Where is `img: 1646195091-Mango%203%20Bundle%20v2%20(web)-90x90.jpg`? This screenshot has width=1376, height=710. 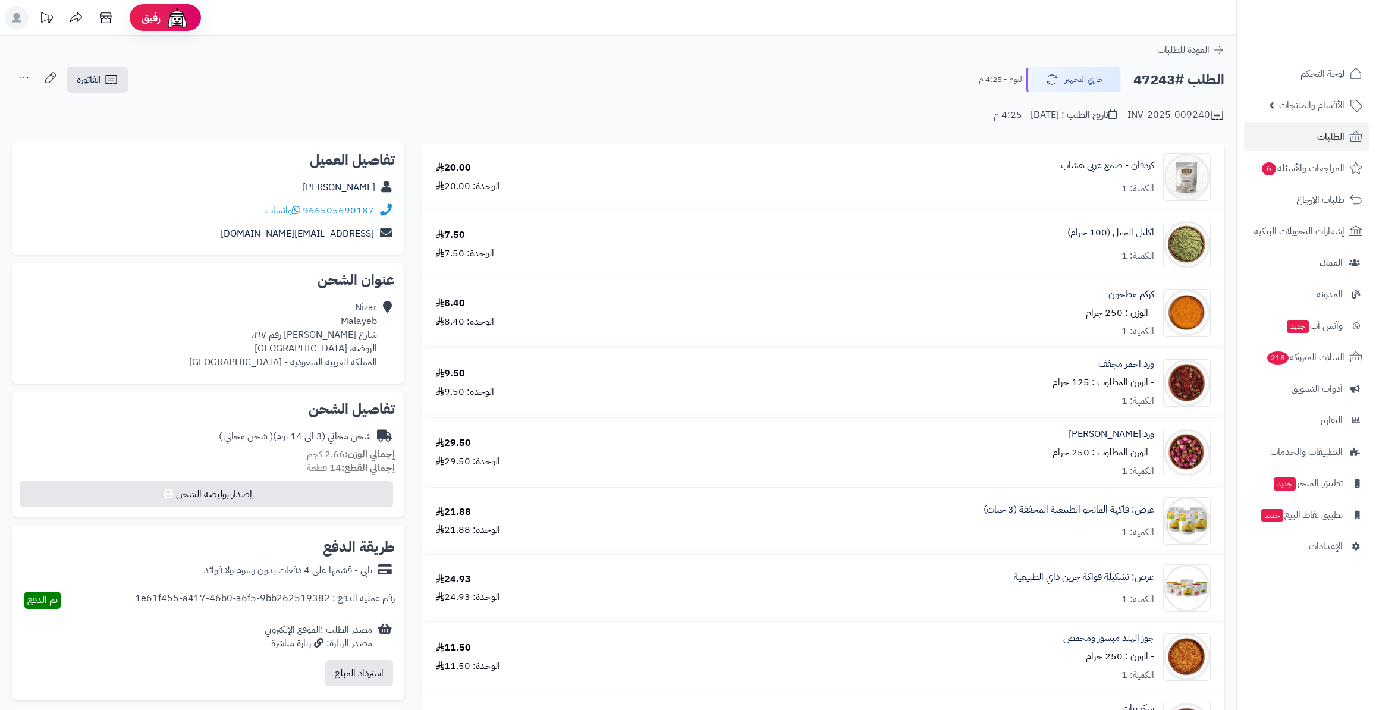
img: 1646195091-Mango%203%20Bundle%20v2%20(web)-90x90.jpg is located at coordinates (1187, 521).